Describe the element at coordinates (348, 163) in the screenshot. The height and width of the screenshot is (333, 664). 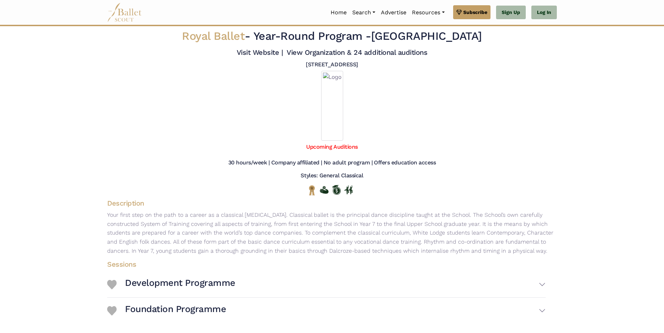
I see `h5: No adult program |` at that location.